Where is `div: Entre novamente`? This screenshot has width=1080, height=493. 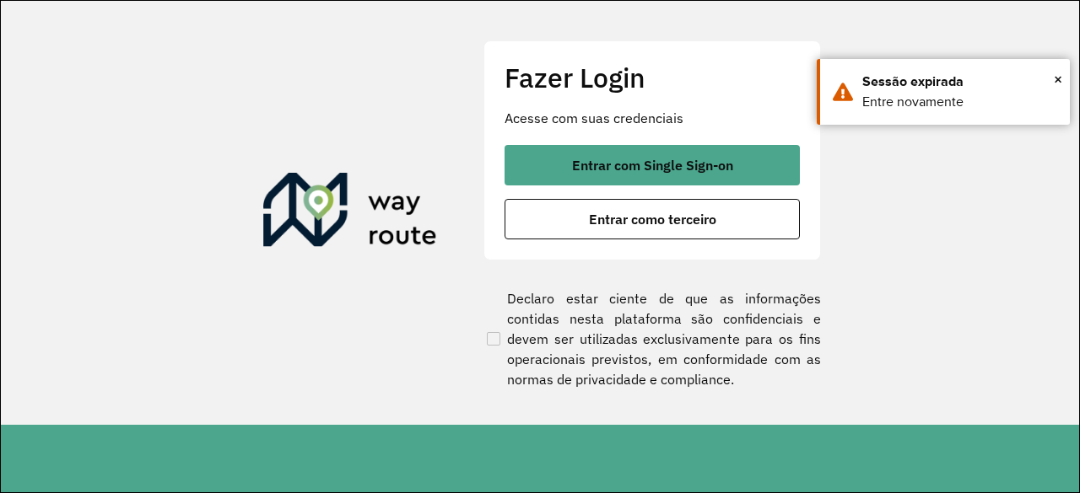 div: Entre novamente is located at coordinates (959, 102).